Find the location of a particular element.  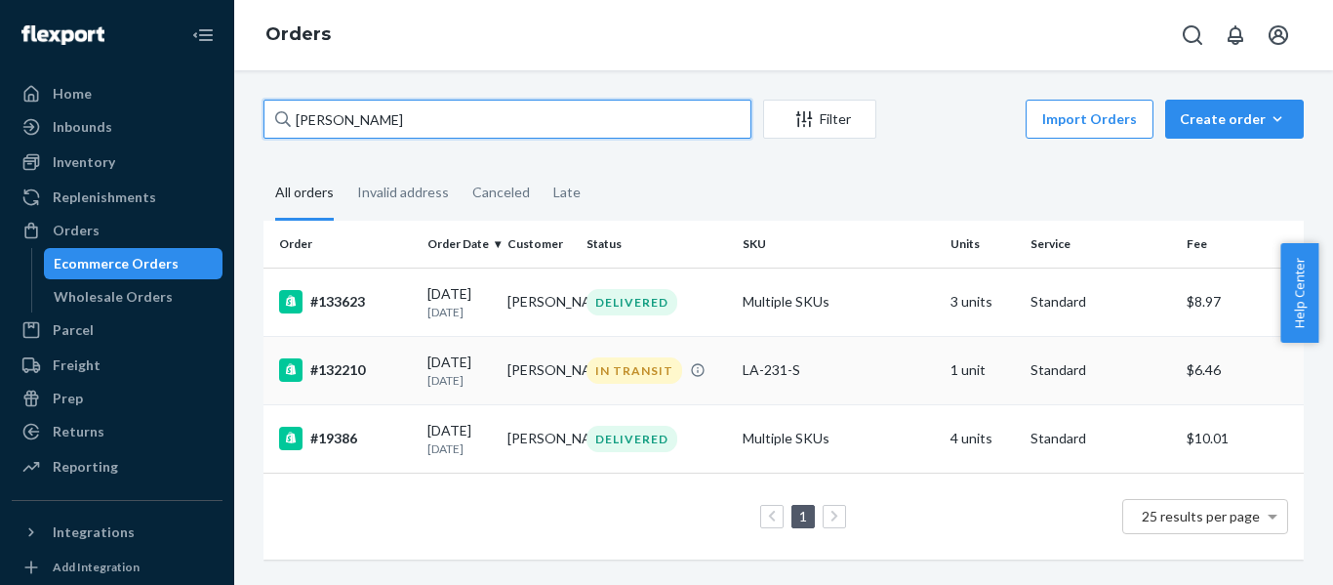

button: Help Center is located at coordinates (1299, 293).